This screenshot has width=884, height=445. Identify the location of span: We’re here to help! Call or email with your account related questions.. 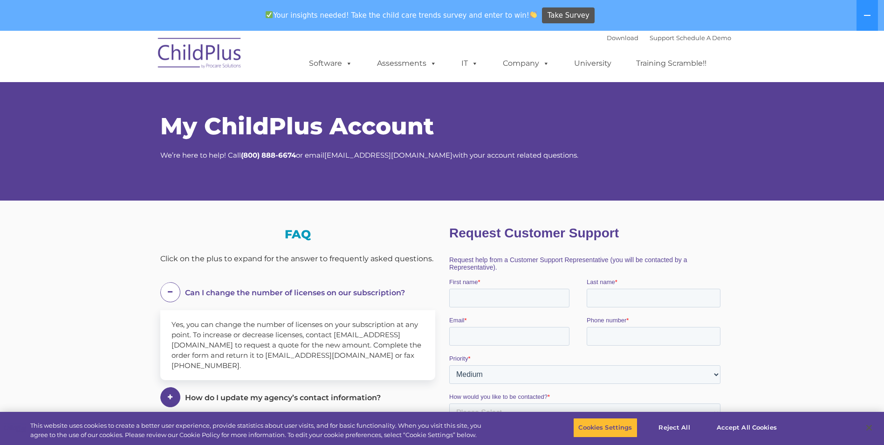
(369, 155).